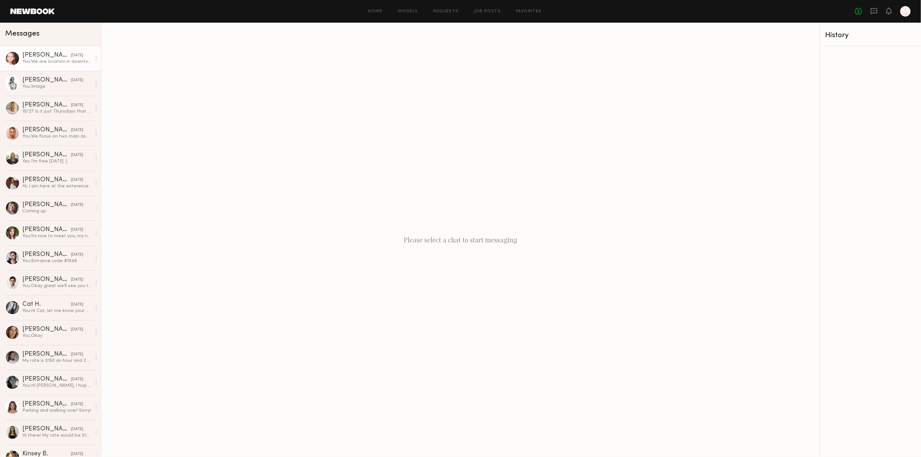 Image resolution: width=921 pixels, height=457 pixels. I want to click on a: Models, so click(408, 11).